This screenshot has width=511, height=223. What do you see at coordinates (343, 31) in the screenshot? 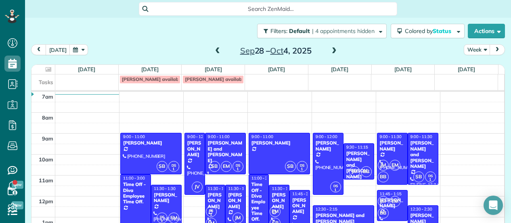
I see `span: | 4 appointments hidden` at bounding box center [343, 31].